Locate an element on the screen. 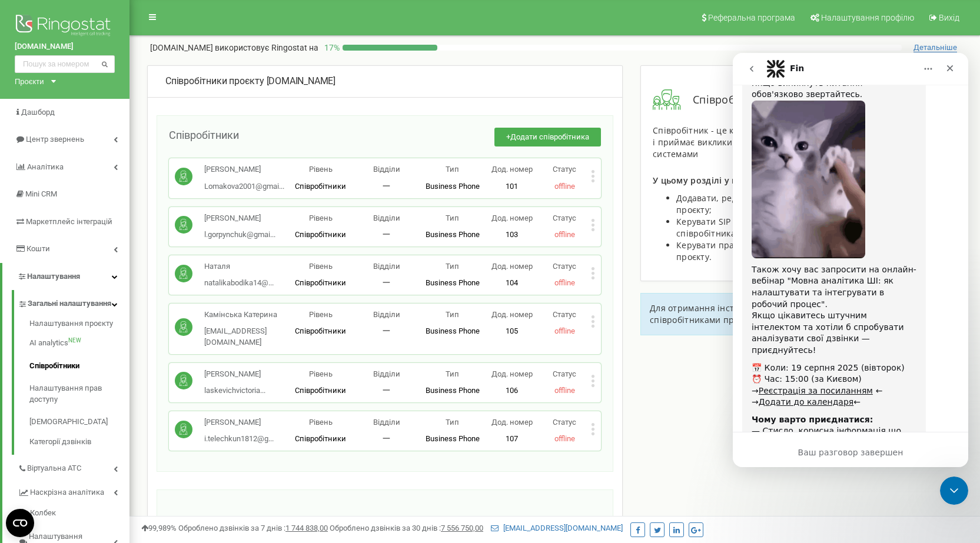  span: Маркетплейс інтеграцій is located at coordinates (69, 221).